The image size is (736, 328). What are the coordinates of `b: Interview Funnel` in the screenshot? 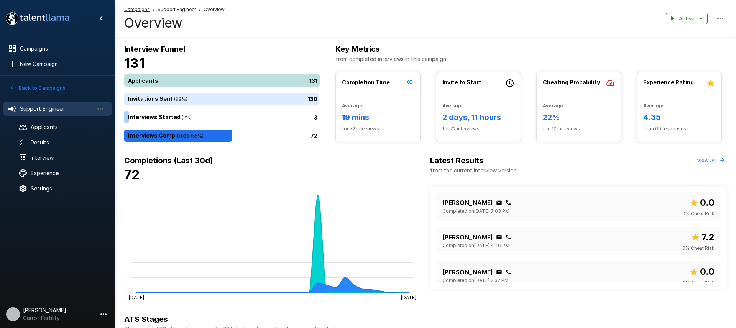 It's located at (155, 49).